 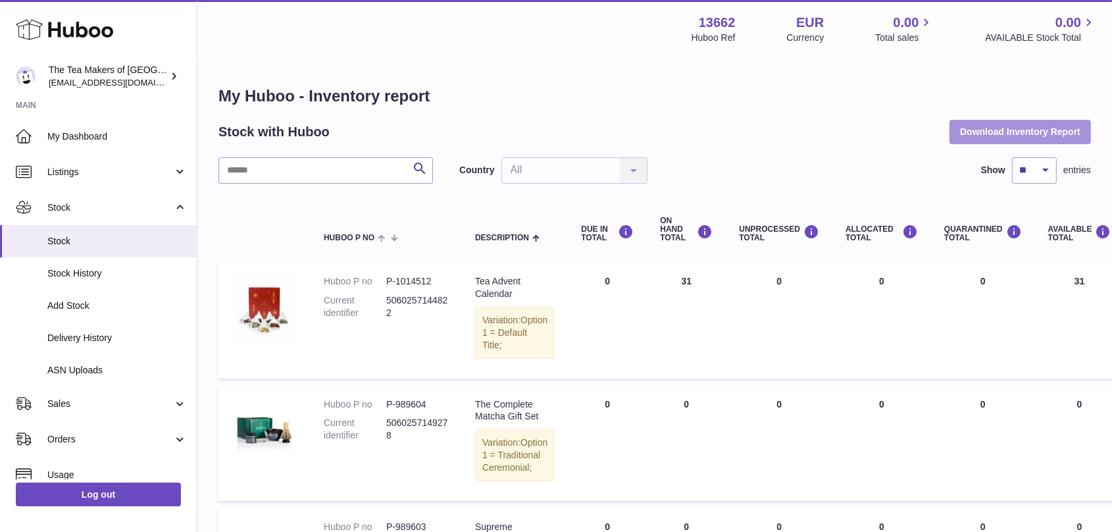 I want to click on span: Stock History, so click(x=117, y=273).